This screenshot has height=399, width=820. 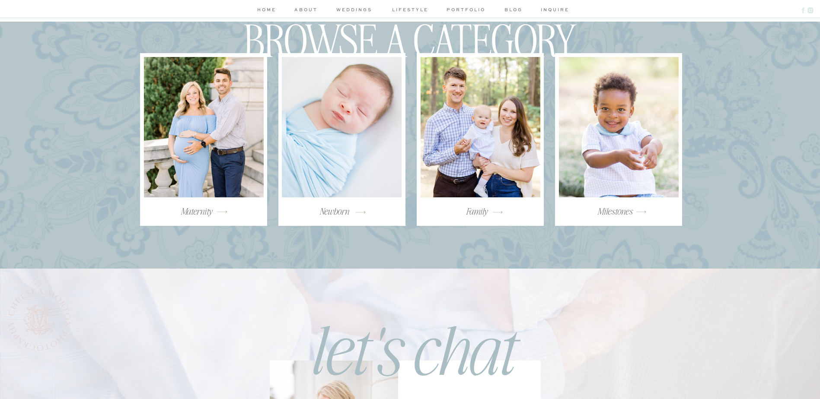 I want to click on nav: about, so click(x=306, y=10).